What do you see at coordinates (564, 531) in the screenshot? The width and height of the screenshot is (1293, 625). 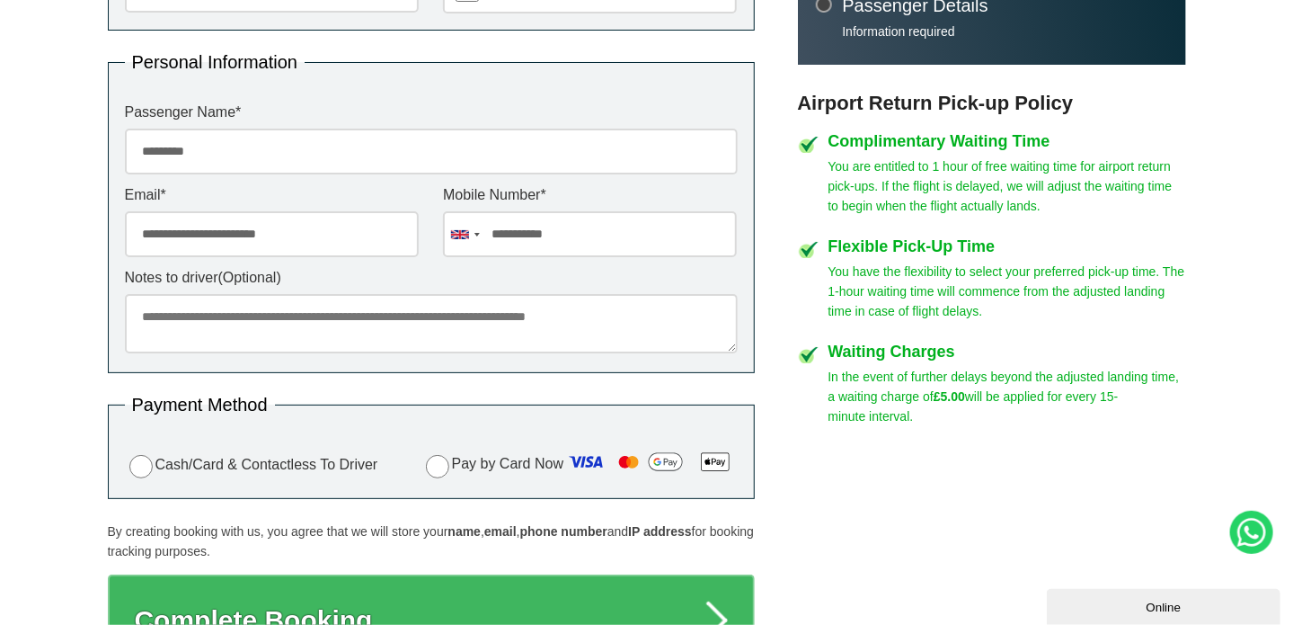 I see `strong: phone number` at bounding box center [564, 531].